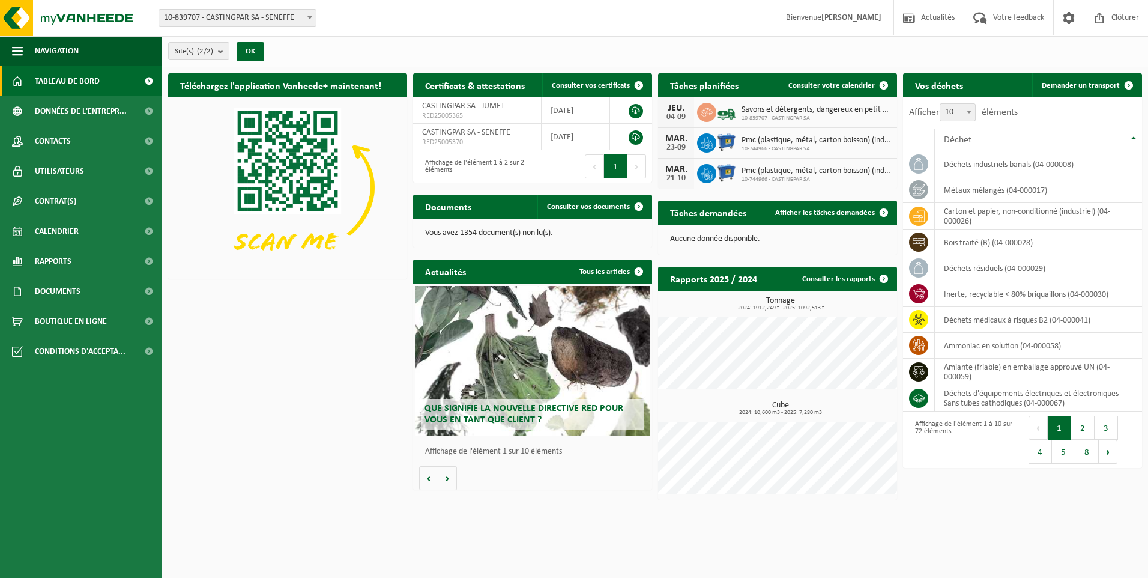  What do you see at coordinates (473, 166) in the screenshot?
I see `div: Affichage de l'élément 1 à 2 sur 2 éléments` at bounding box center [473, 166].